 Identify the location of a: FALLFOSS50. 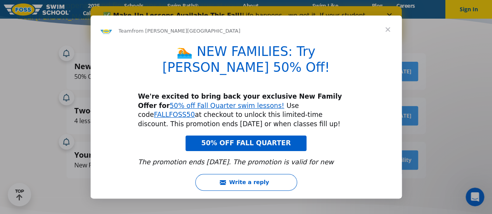
(174, 115).